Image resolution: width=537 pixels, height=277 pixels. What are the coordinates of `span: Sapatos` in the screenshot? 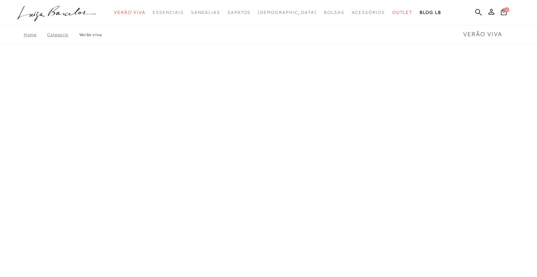 It's located at (239, 12).